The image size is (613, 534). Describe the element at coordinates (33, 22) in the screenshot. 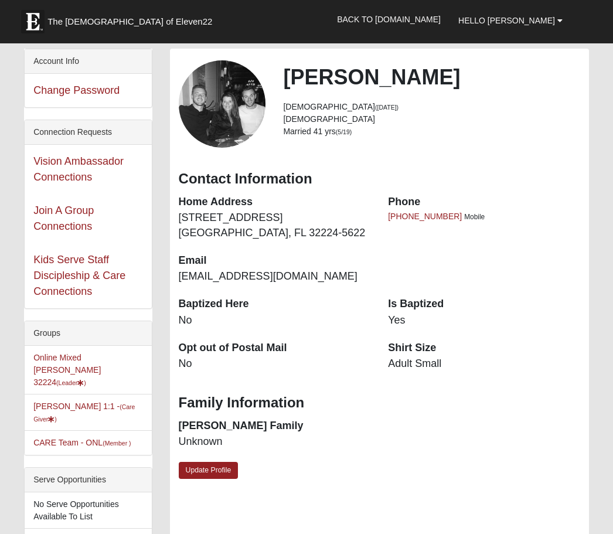

I see `img: Eleven22 logo` at that location.